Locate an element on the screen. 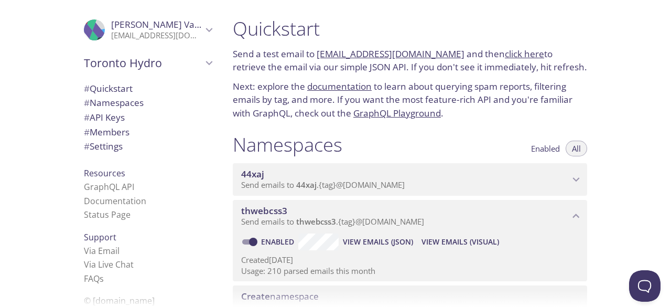 This screenshot has width=671, height=307. button: View Emails (JSON) is located at coordinates (378, 242).